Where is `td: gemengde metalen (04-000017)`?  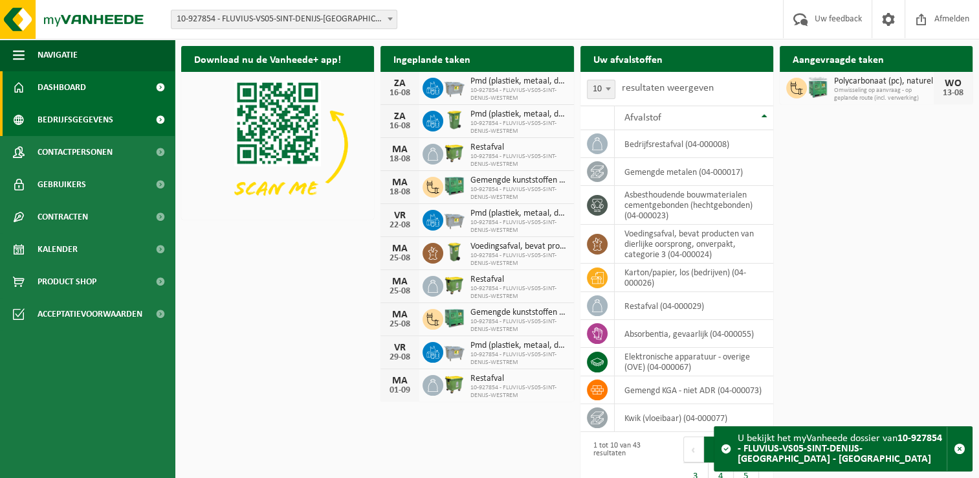 td: gemengde metalen (04-000017) is located at coordinates (694, 172).